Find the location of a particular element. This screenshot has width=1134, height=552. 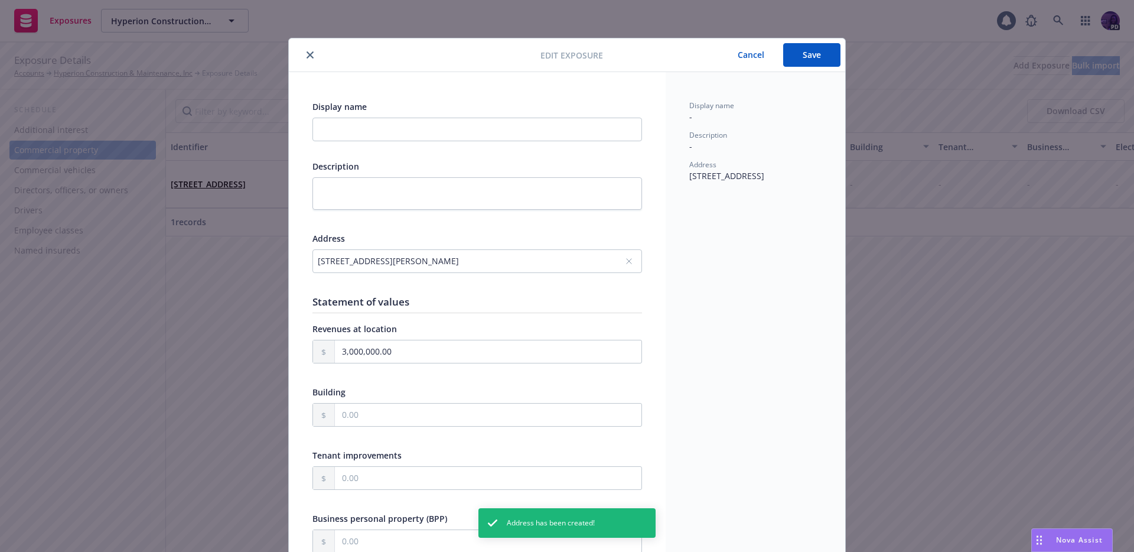

span: Nova Assist is located at coordinates (1079, 539).